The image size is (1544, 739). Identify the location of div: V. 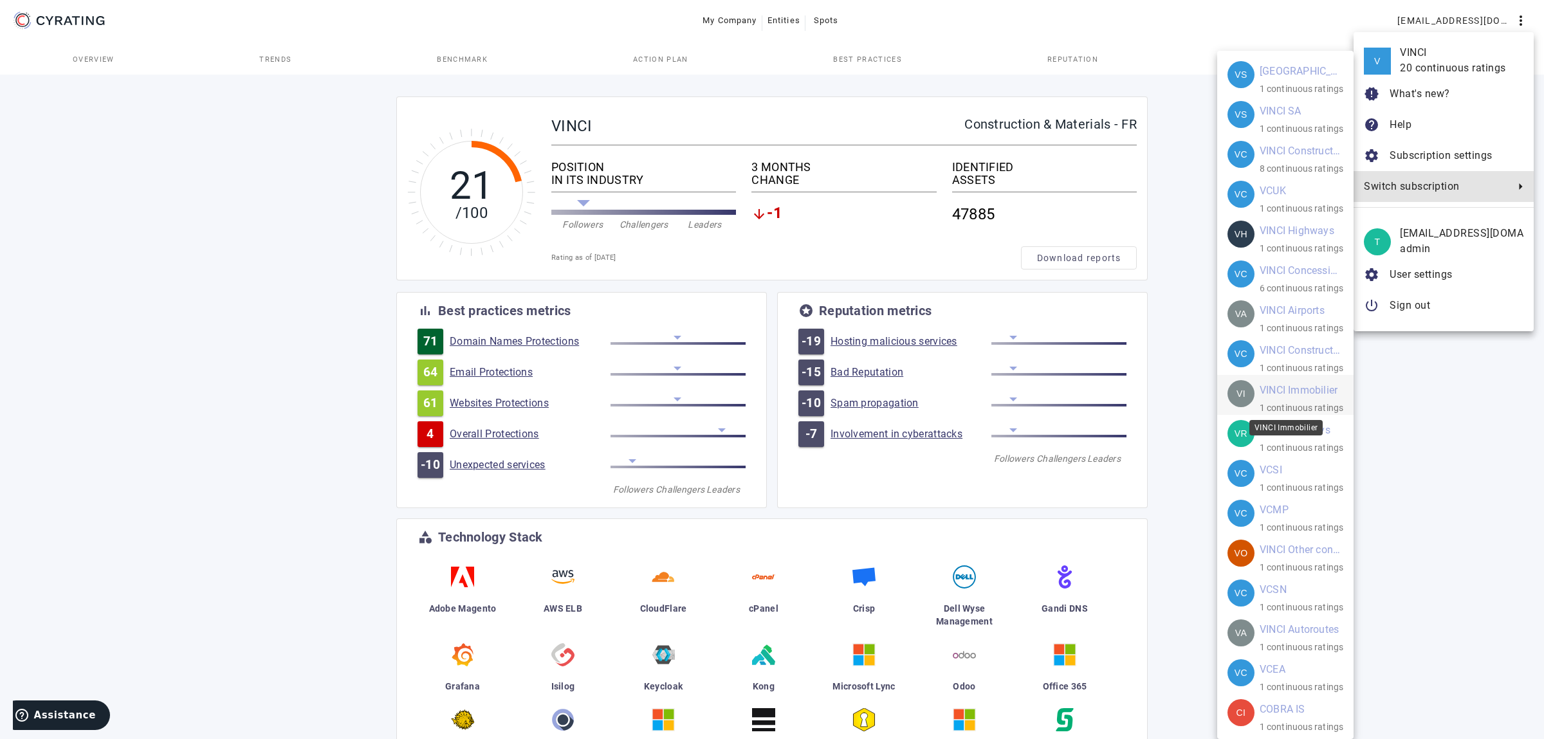
(1377, 61).